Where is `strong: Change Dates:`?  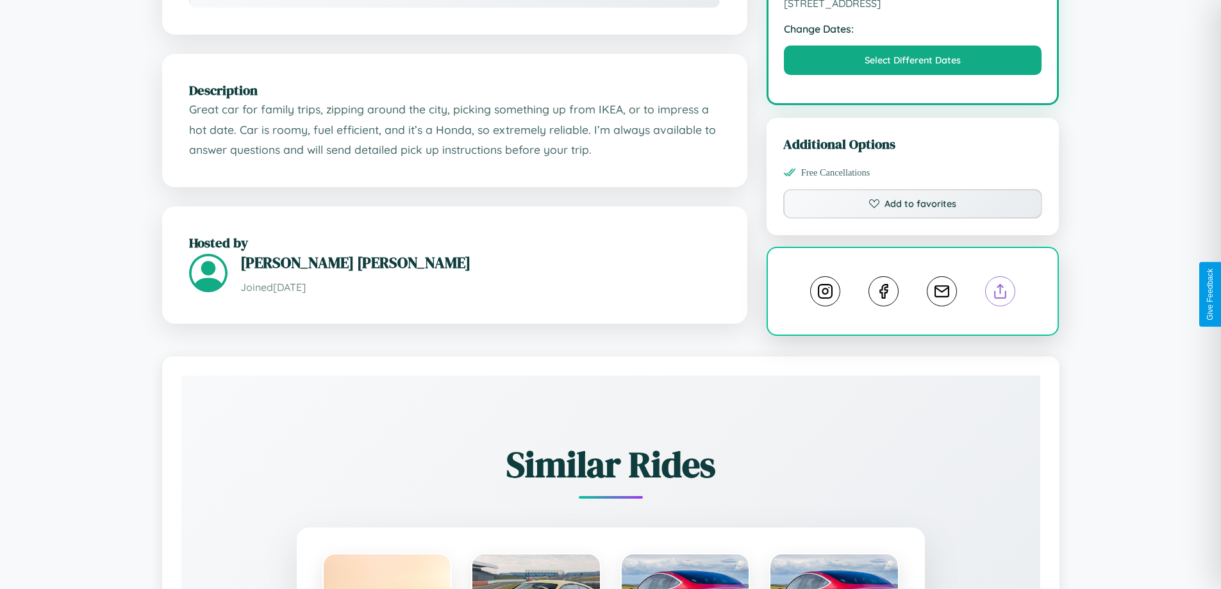
strong: Change Dates: is located at coordinates (913, 29).